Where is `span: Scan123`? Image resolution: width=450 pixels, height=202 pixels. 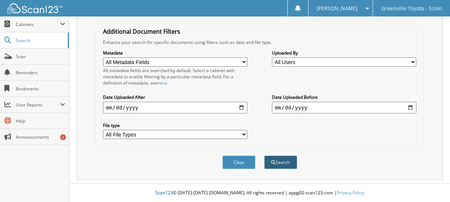
span: Scan123 is located at coordinates (164, 193).